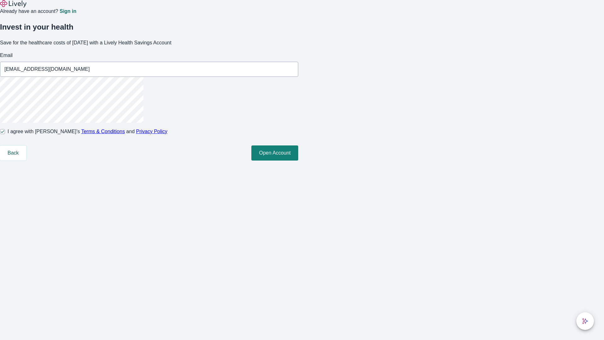 The height and width of the screenshot is (340, 604). Describe the element at coordinates (275, 153) in the screenshot. I see `button: Open Account` at that location.